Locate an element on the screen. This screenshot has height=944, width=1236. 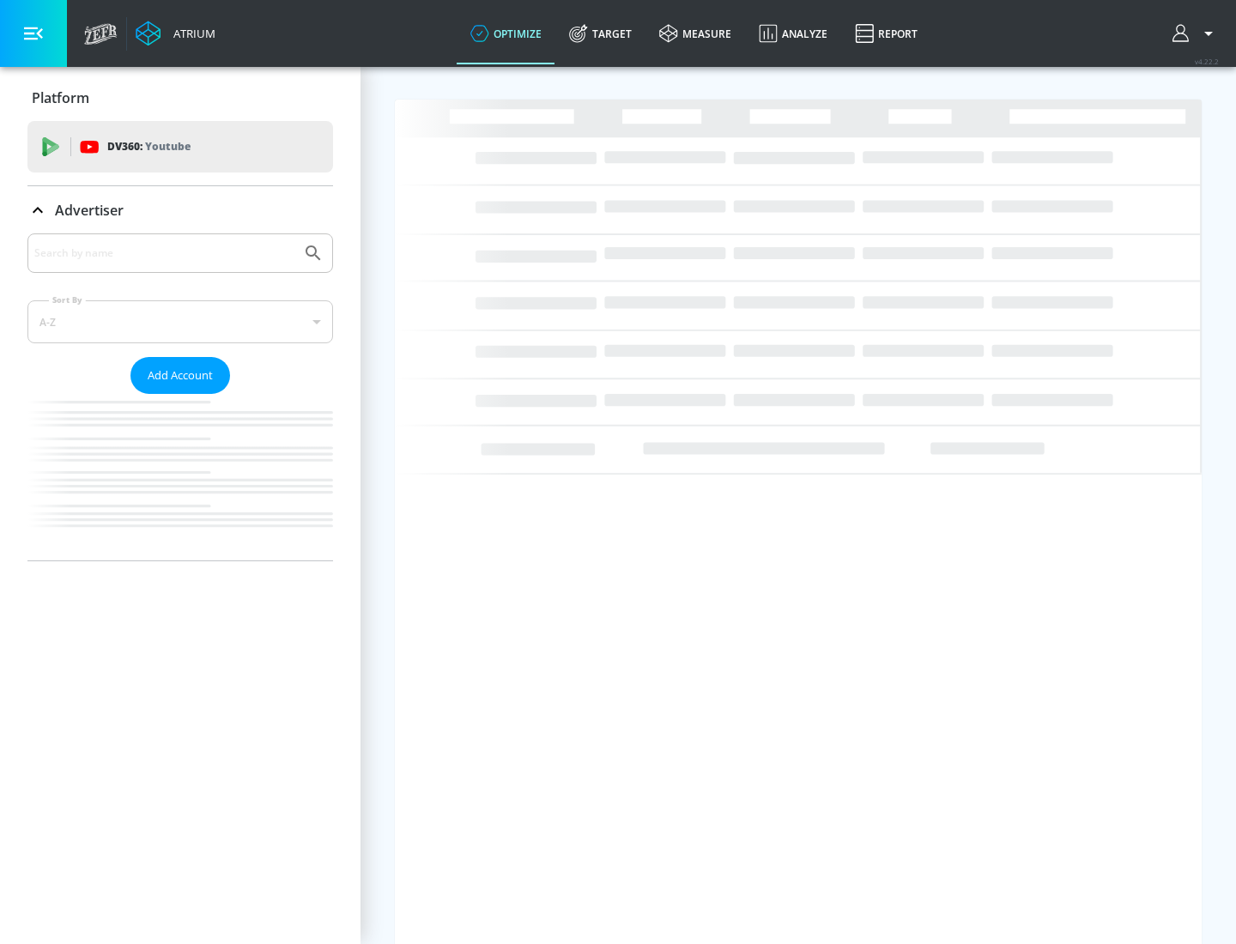
p: Youtube is located at coordinates (167, 146).